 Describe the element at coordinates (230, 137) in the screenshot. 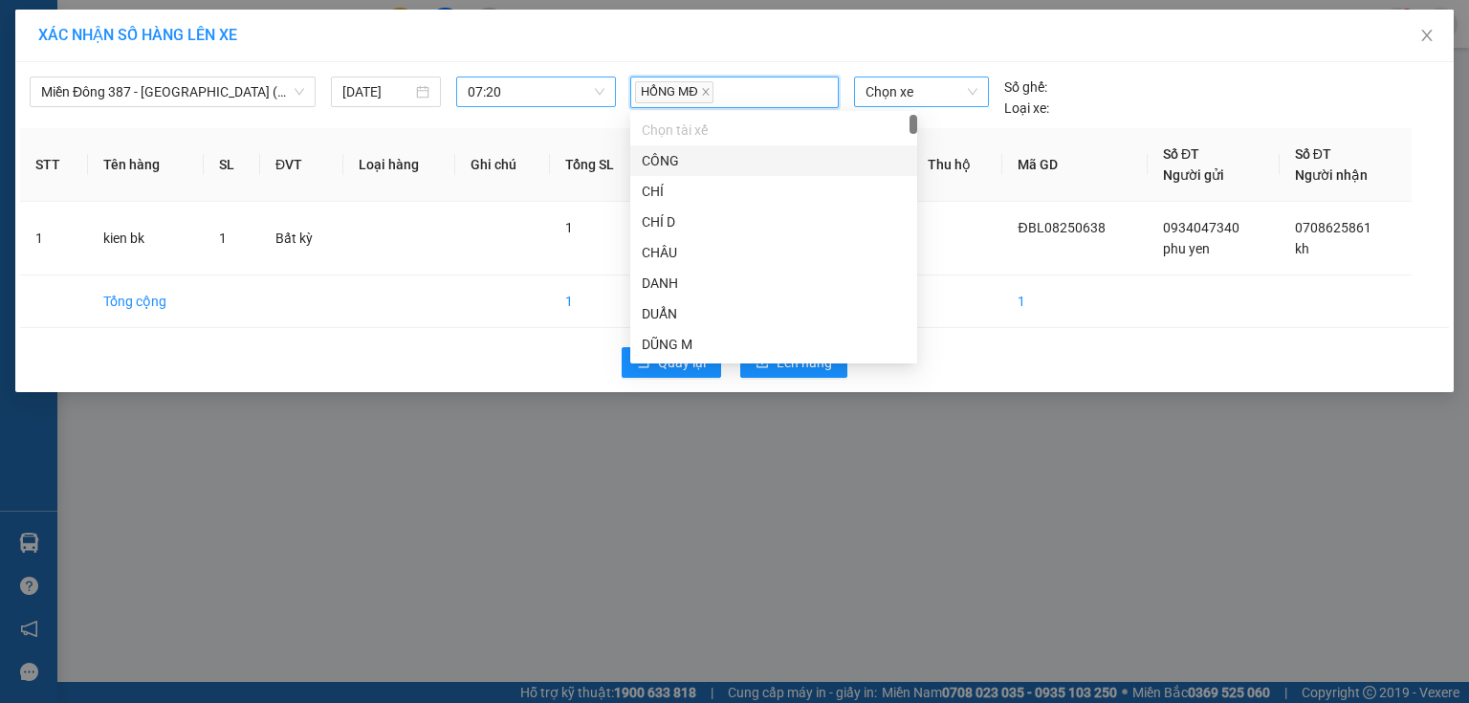

I see `div: 40.000` at that location.